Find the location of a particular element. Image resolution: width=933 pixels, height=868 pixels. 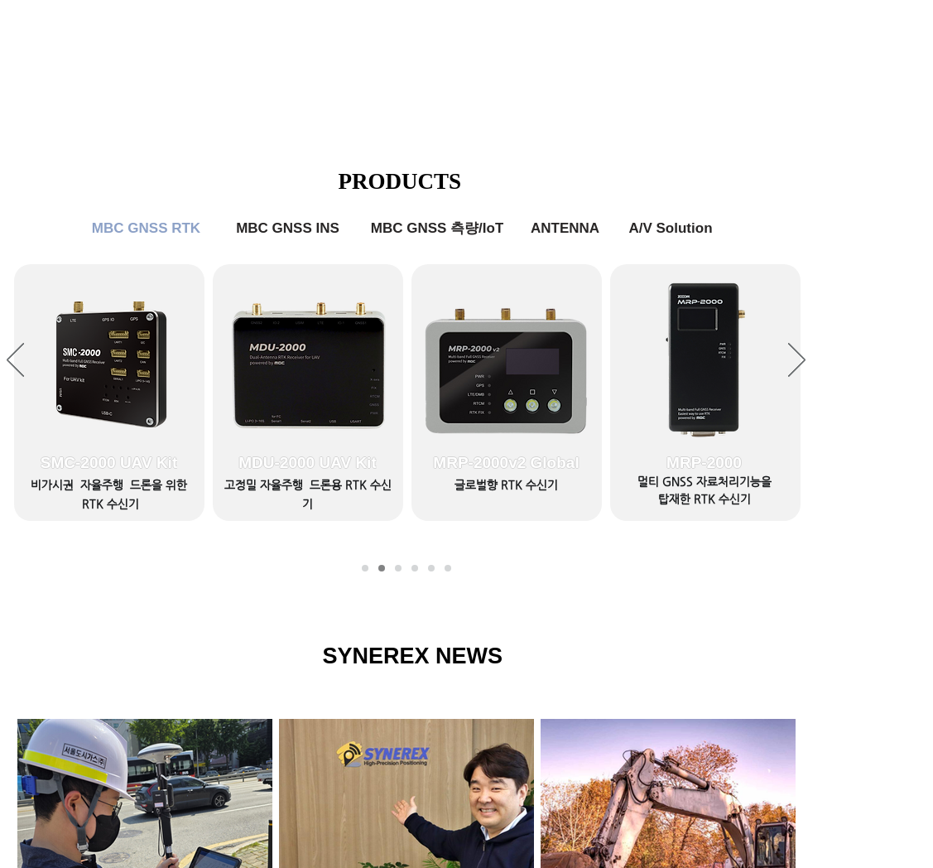

span: MRP-2000 is located at coordinates (704, 463).